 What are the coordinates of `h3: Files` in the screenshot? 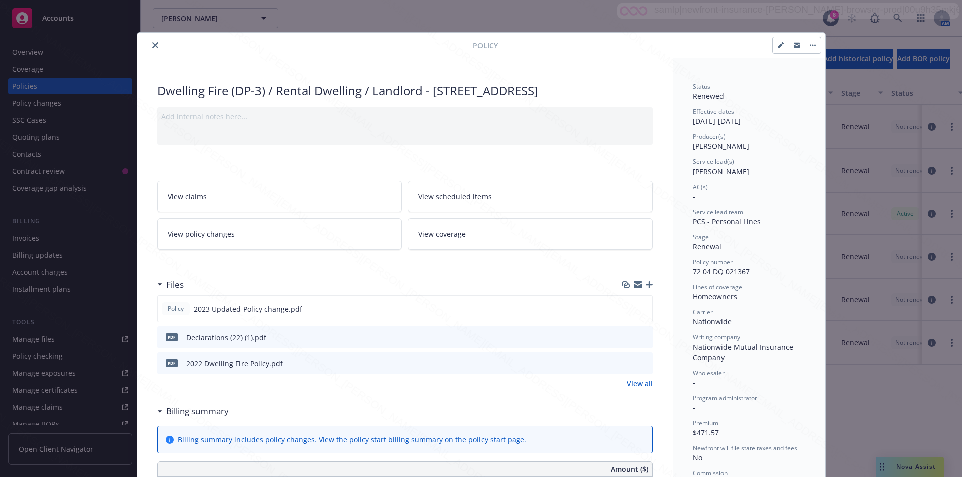 It's located at (175, 285).